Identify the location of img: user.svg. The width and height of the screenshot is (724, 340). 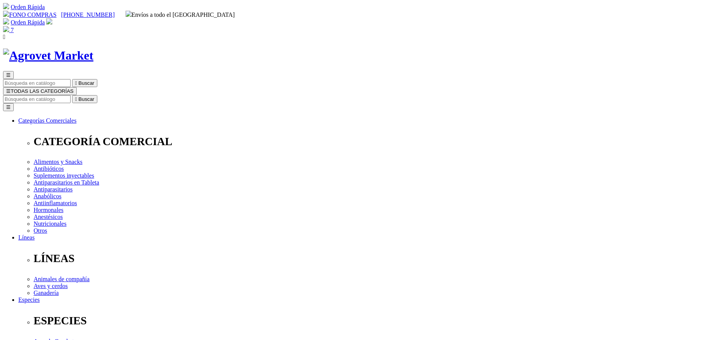
(49, 21).